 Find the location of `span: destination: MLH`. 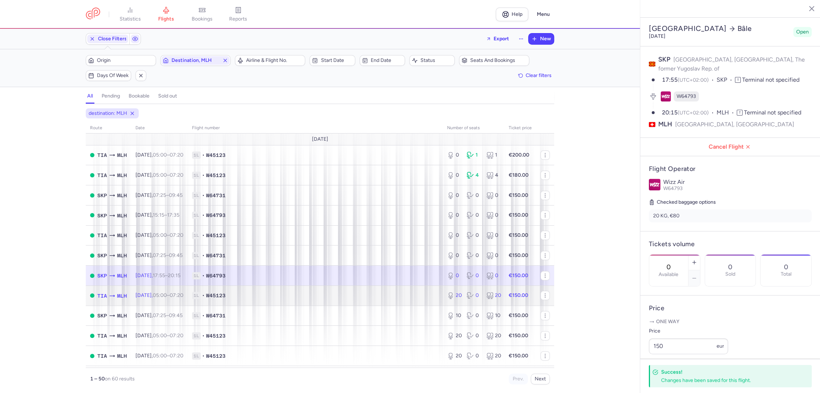

span: destination: MLH is located at coordinates (108, 114).